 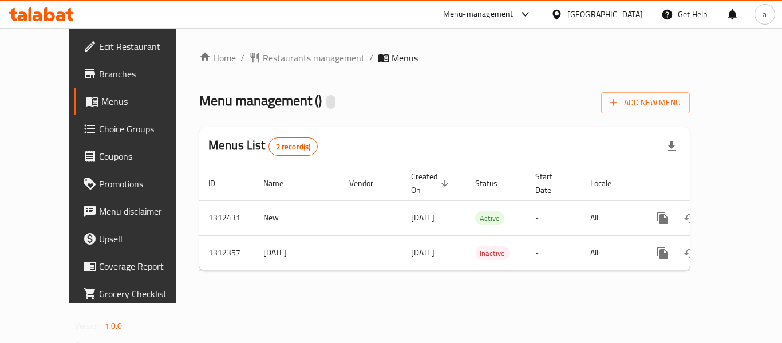 What do you see at coordinates (484, 218) in the screenshot?
I see `table: enhanced table` at bounding box center [484, 218].